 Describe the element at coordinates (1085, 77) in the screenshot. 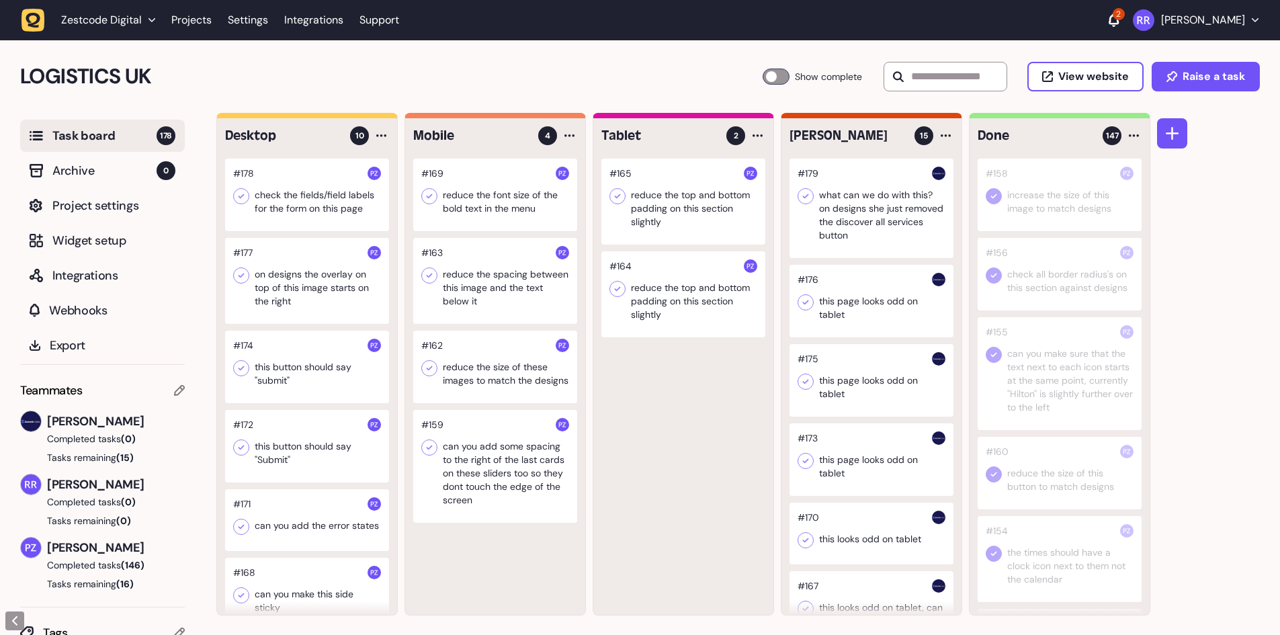

I see `button: View website` at that location.